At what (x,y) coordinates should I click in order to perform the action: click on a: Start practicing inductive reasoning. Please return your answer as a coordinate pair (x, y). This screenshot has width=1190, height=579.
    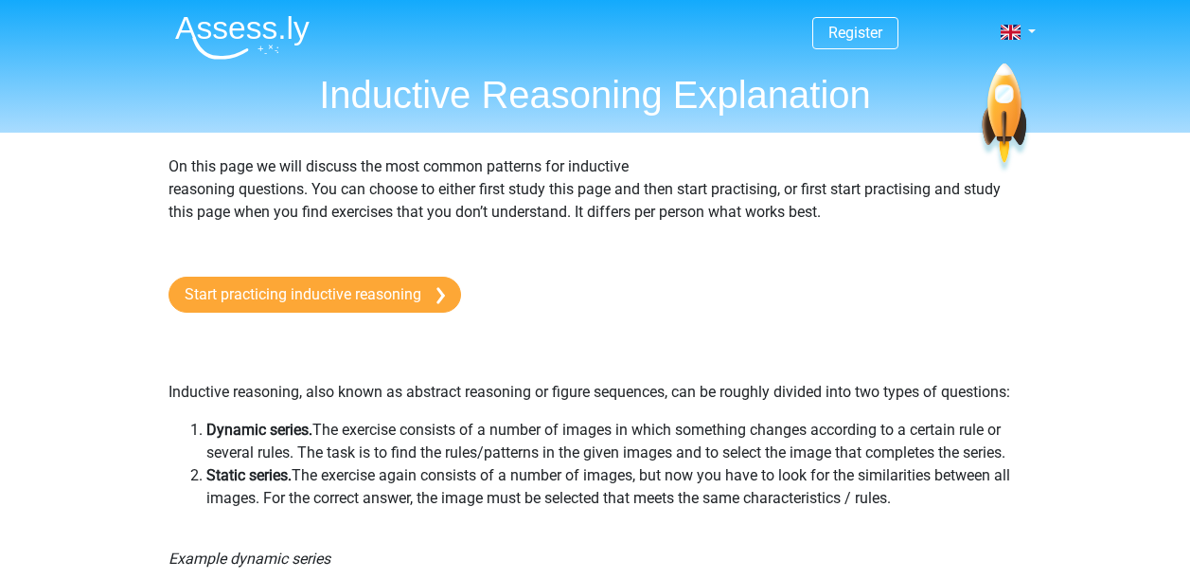
    Looking at the image, I should click on (314, 294).